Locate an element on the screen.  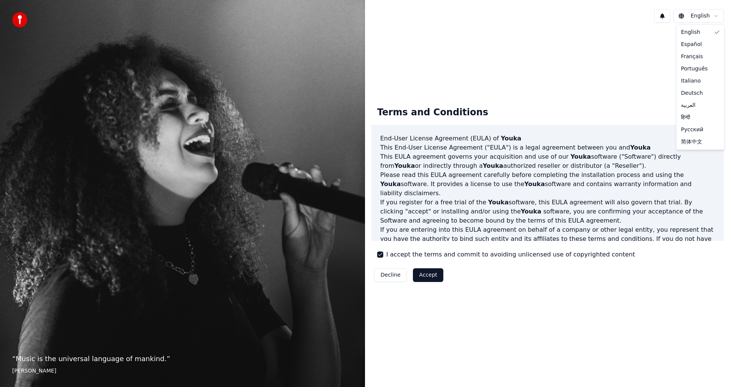
span: हिन्दी is located at coordinates (685, 117).